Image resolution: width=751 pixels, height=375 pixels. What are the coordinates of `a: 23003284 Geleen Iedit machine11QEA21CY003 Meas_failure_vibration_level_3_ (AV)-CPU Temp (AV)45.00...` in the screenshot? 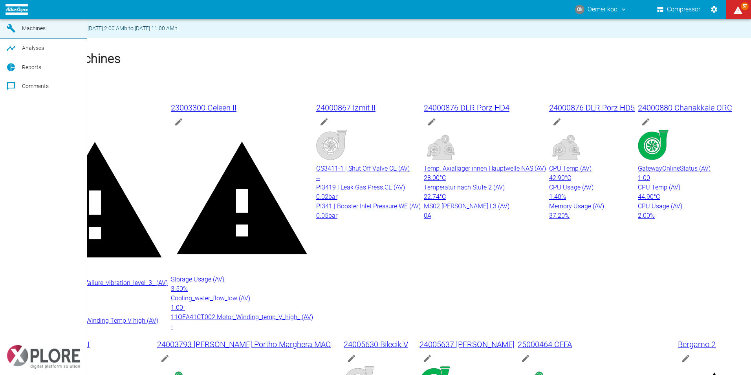 It's located at (95, 218).